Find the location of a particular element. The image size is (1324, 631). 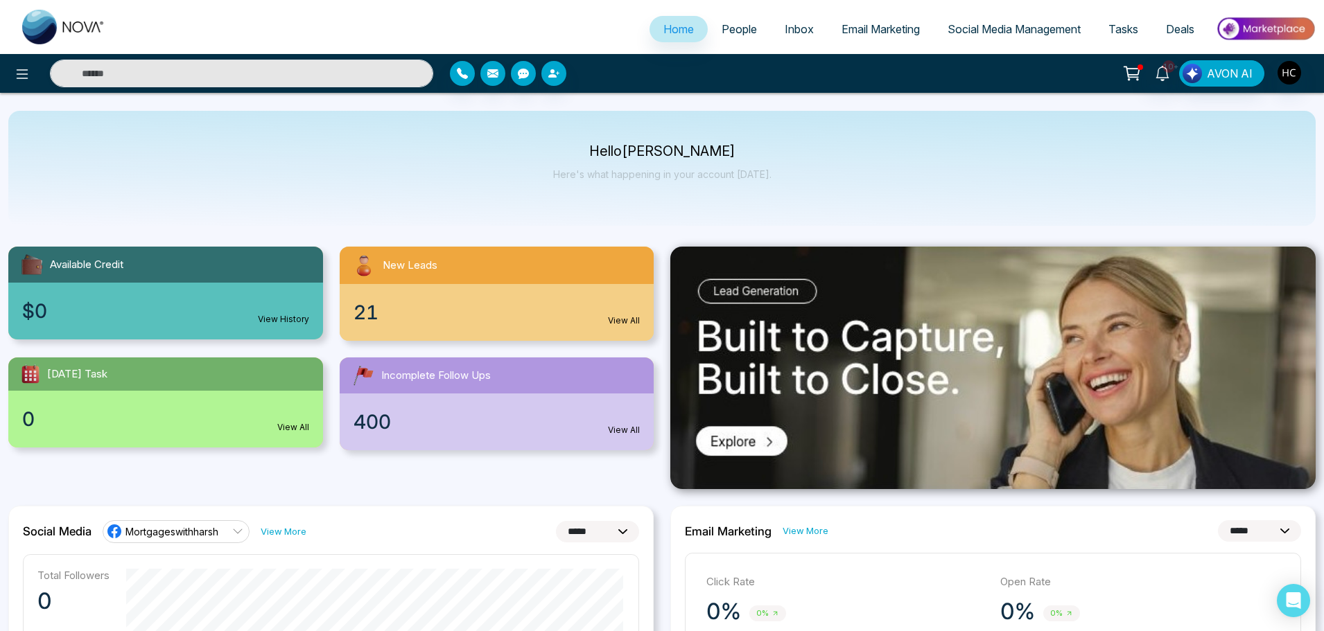

span: Inbox is located at coordinates (799, 29).